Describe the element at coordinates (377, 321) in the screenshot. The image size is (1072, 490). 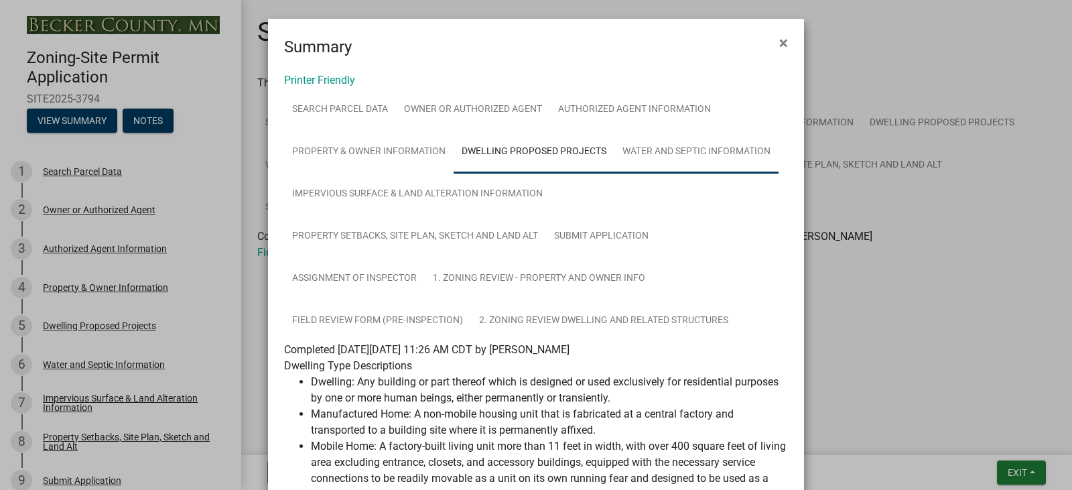
I see `a: Field Review Form (Pre-Inspection)` at that location.